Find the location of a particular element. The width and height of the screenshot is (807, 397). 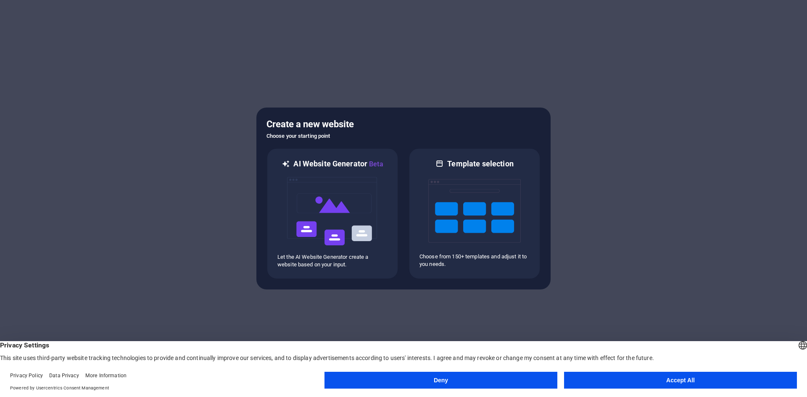

div: Template selectionChoose from 150+ templates and adjust it to you needs. is located at coordinates (475, 214).